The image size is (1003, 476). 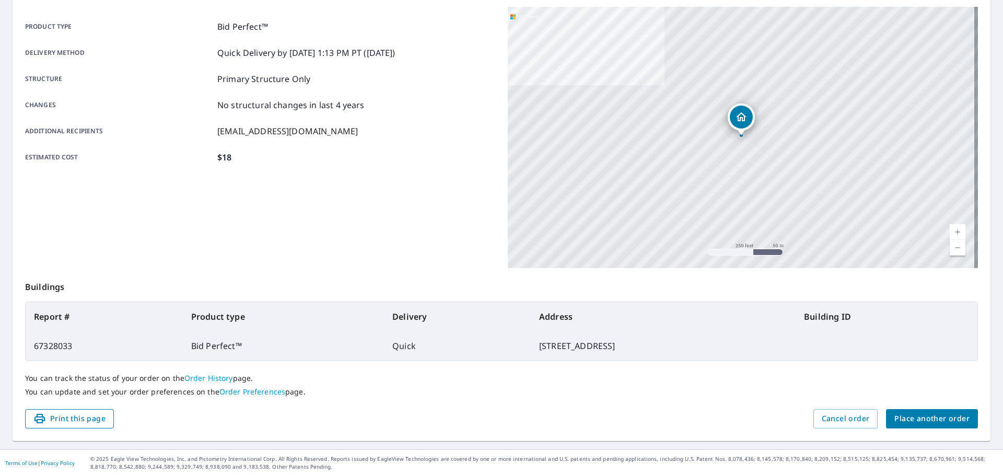 What do you see at coordinates (57, 463) in the screenshot?
I see `a: Privacy Policy` at bounding box center [57, 463].